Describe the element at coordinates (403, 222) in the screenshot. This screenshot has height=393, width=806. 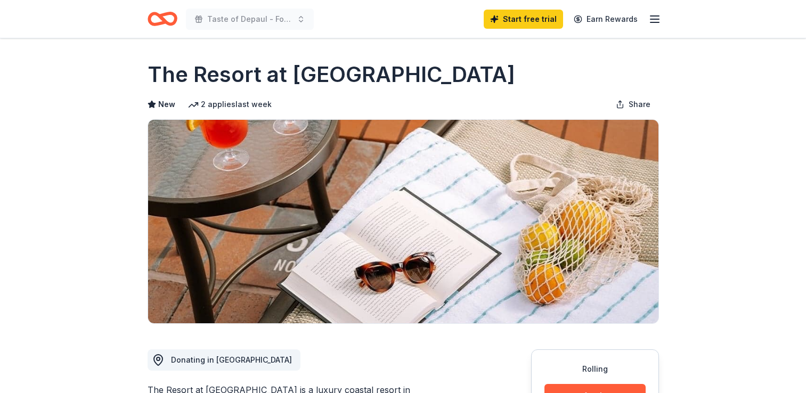
I see `img: Image for The Resort at Pelican Hill` at that location.